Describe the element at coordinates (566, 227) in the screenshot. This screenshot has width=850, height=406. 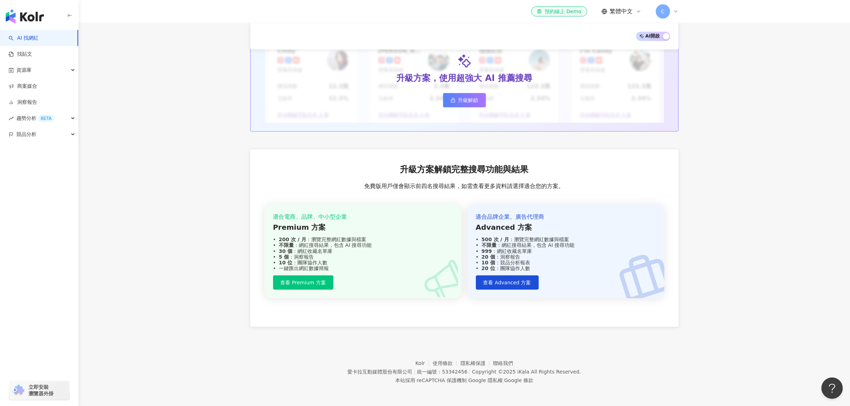
I see `div: Advanced 方案` at that location.